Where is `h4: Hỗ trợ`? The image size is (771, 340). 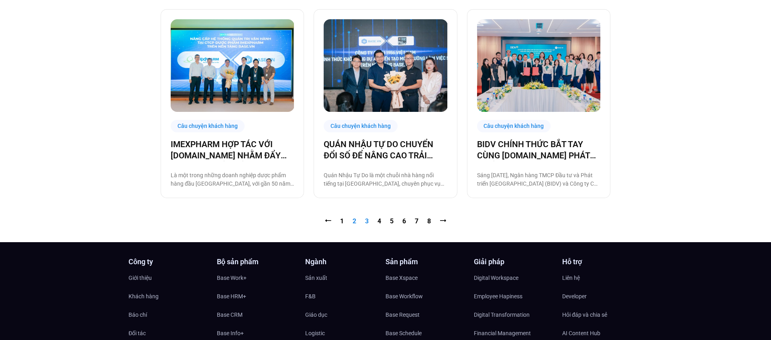
h4: Hỗ trợ is located at coordinates (602, 262).